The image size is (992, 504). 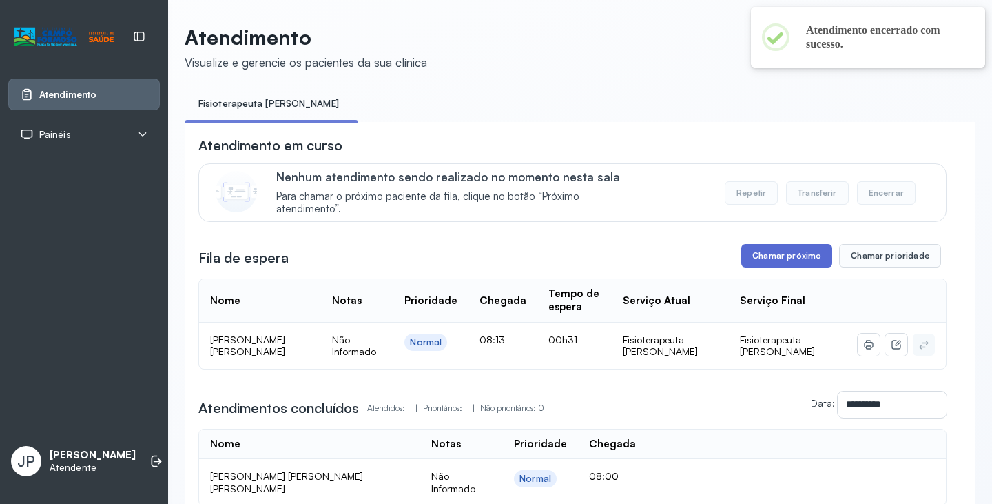 What do you see at coordinates (55, 134) in the screenshot?
I see `span: Painéis` at bounding box center [55, 134].